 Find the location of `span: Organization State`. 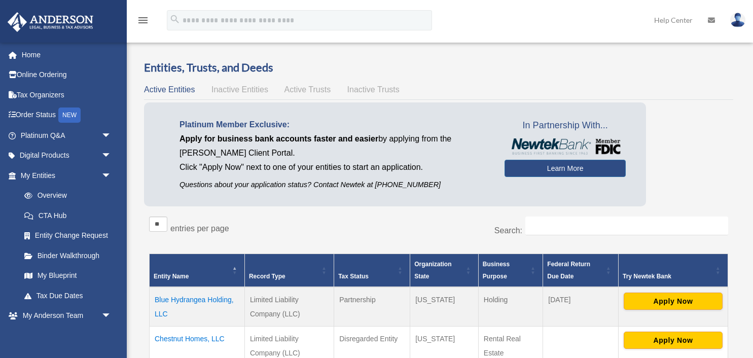

span: Organization State is located at coordinates (433, 270).